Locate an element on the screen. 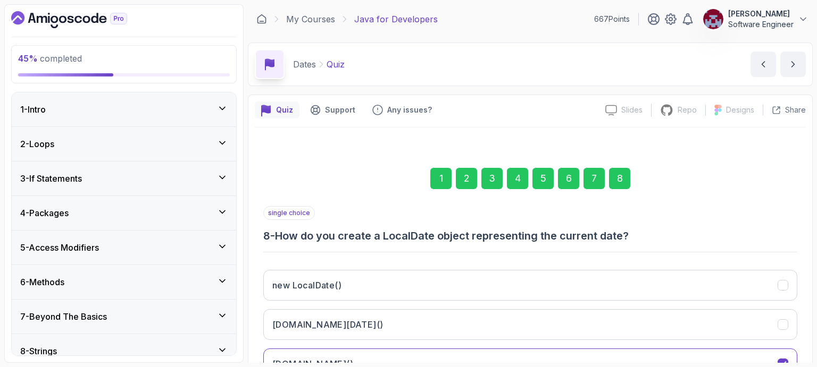 This screenshot has width=817, height=367. button: 7-Beyond The Basics is located at coordinates (124, 317).